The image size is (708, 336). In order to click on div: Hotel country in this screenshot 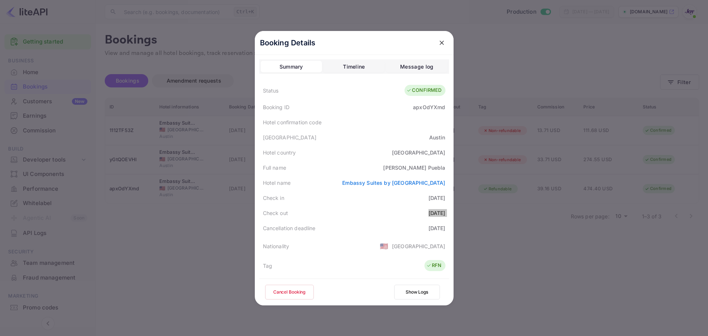, I will do `click(280, 152)`.